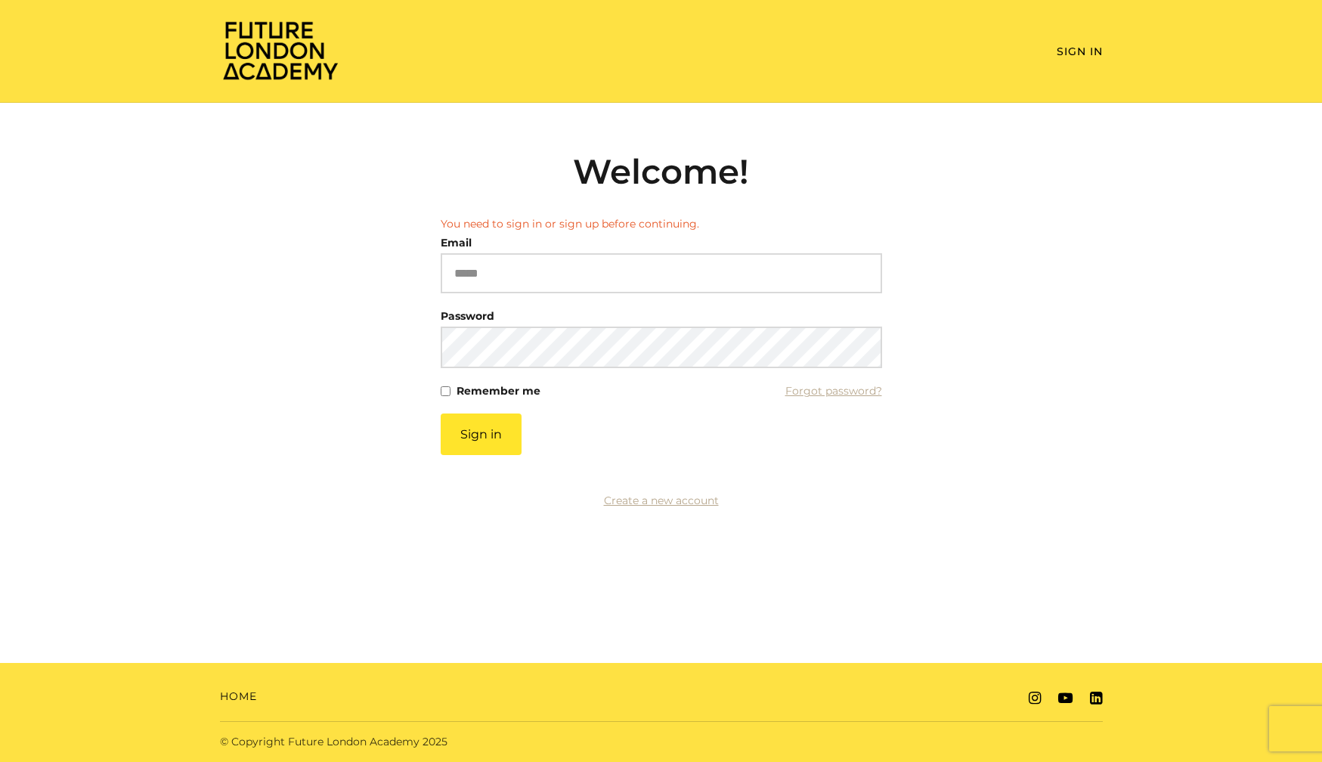 The image size is (1322, 762). What do you see at coordinates (280, 50) in the screenshot?
I see `img: Home Page` at bounding box center [280, 50].